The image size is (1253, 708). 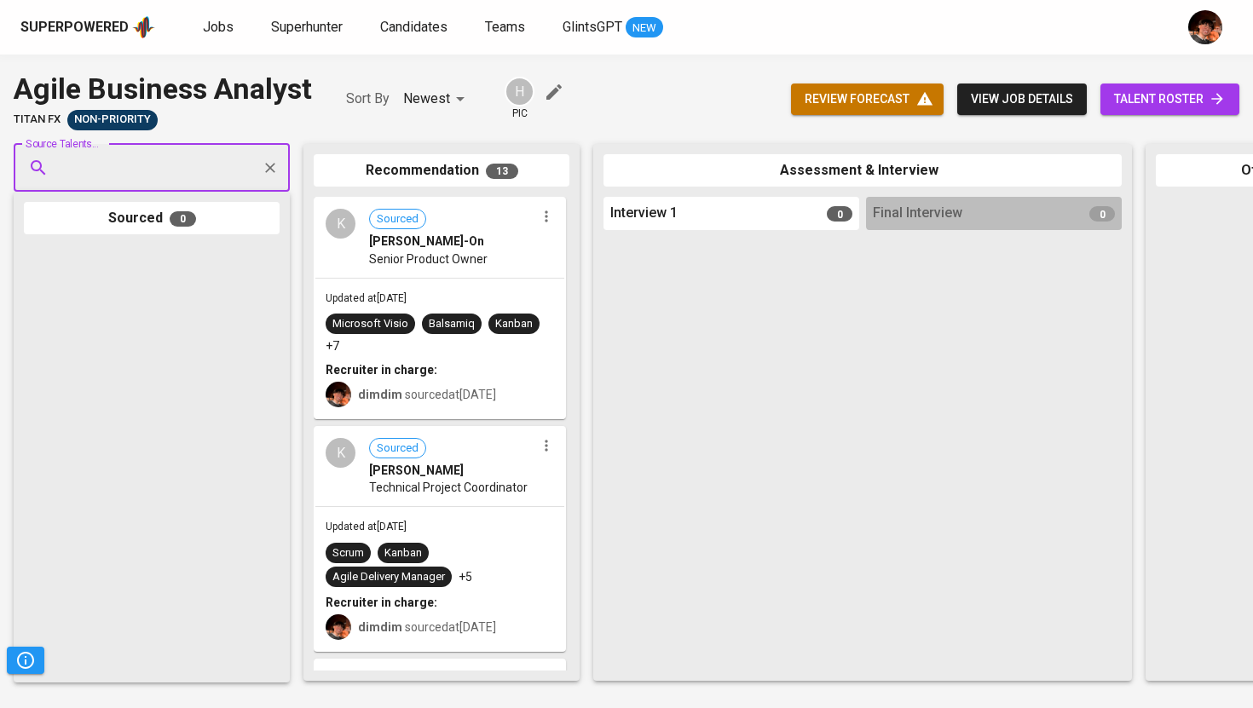 What do you see at coordinates (519, 99) in the screenshot?
I see `div: pic` at bounding box center [519, 99].